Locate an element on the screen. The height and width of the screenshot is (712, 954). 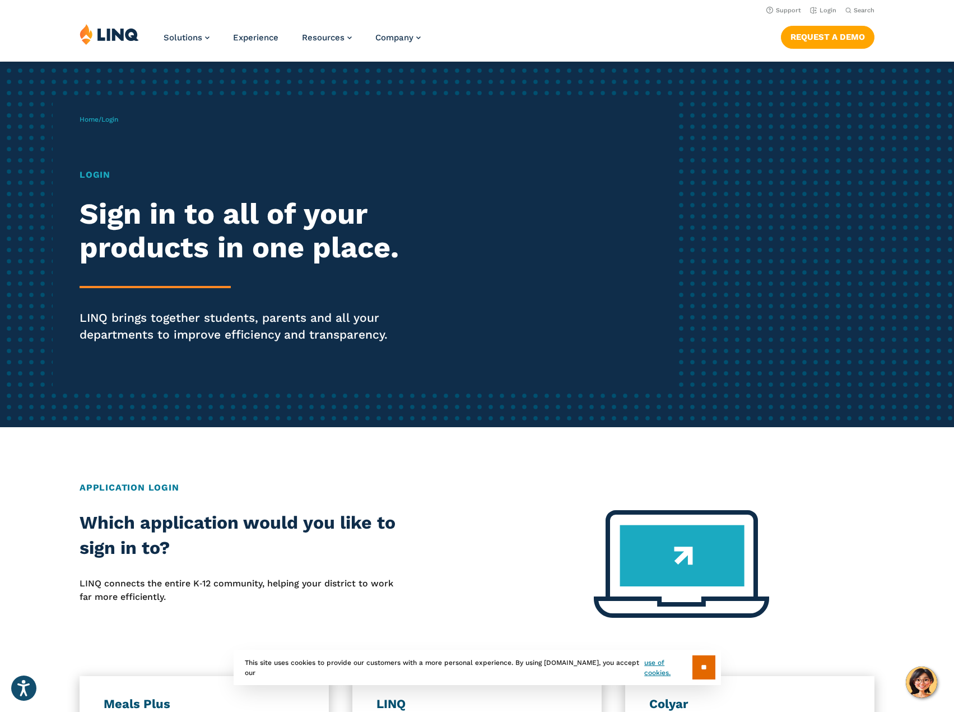
a: Support is located at coordinates (784, 10).